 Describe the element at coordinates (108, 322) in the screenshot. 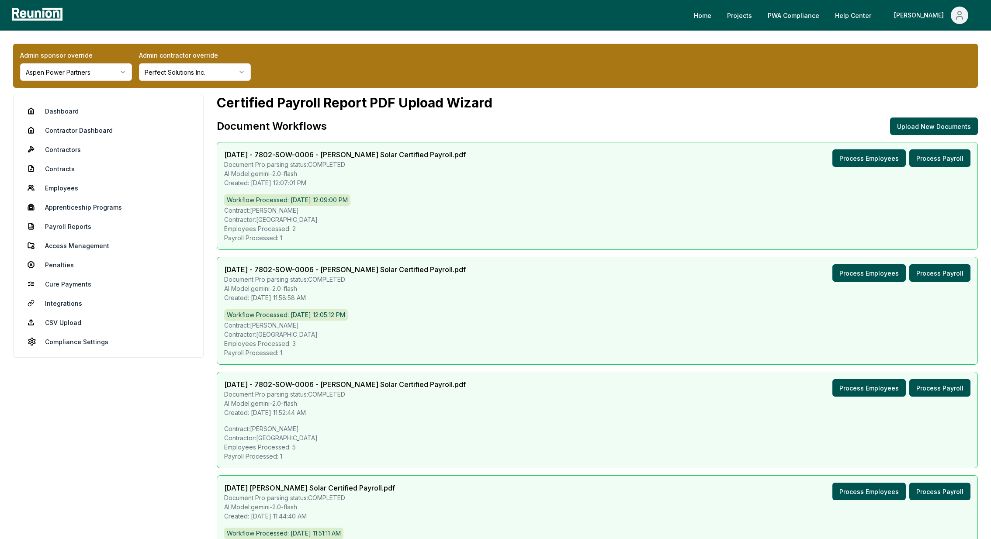

I see `a: CSV Upload` at that location.